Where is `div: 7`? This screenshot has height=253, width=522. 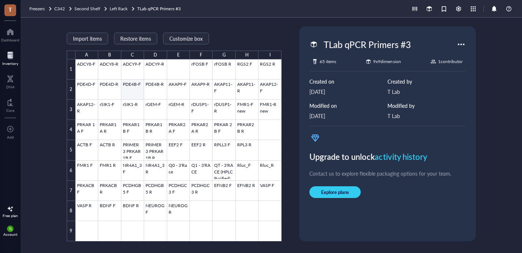 div: 7 is located at coordinates (71, 191).